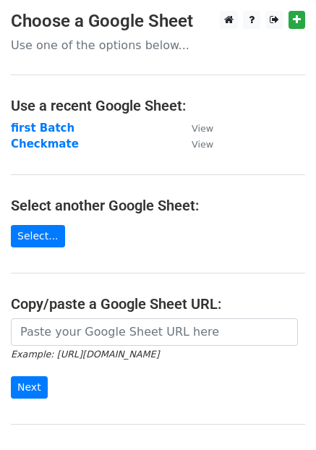 This screenshot has width=316, height=450. What do you see at coordinates (158, 45) in the screenshot?
I see `p: Use one of the options below...` at bounding box center [158, 45].